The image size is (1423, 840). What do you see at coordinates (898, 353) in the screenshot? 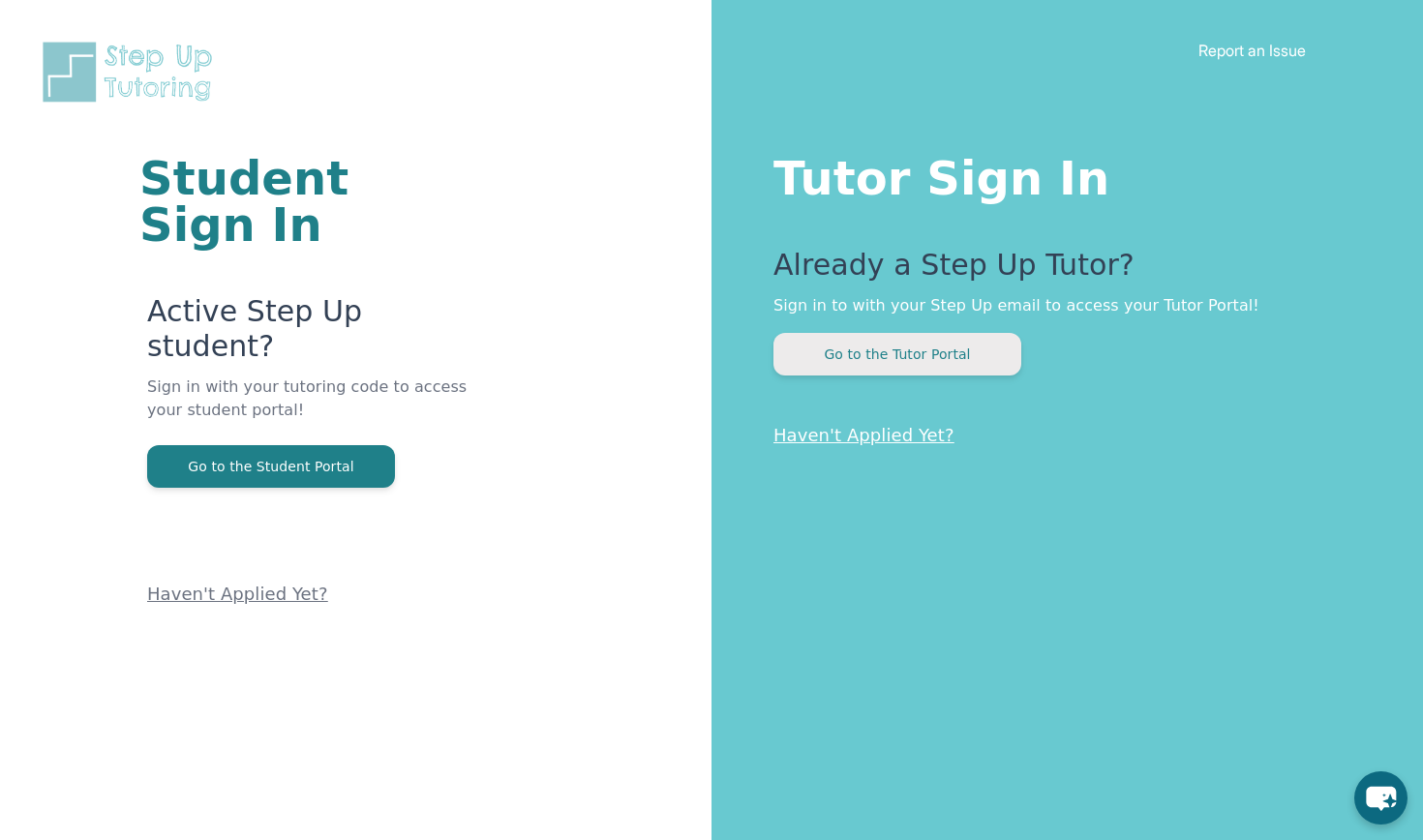
I see `a: Go to the Tutor Portal` at bounding box center [898, 353].